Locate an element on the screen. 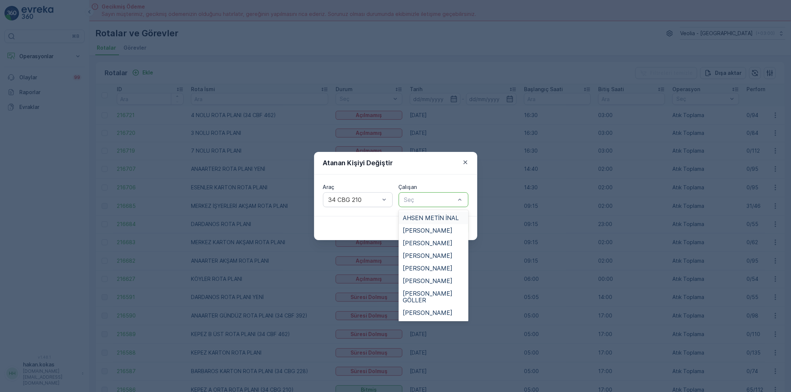 The image size is (791, 392). label: Çalışan is located at coordinates (408, 187).